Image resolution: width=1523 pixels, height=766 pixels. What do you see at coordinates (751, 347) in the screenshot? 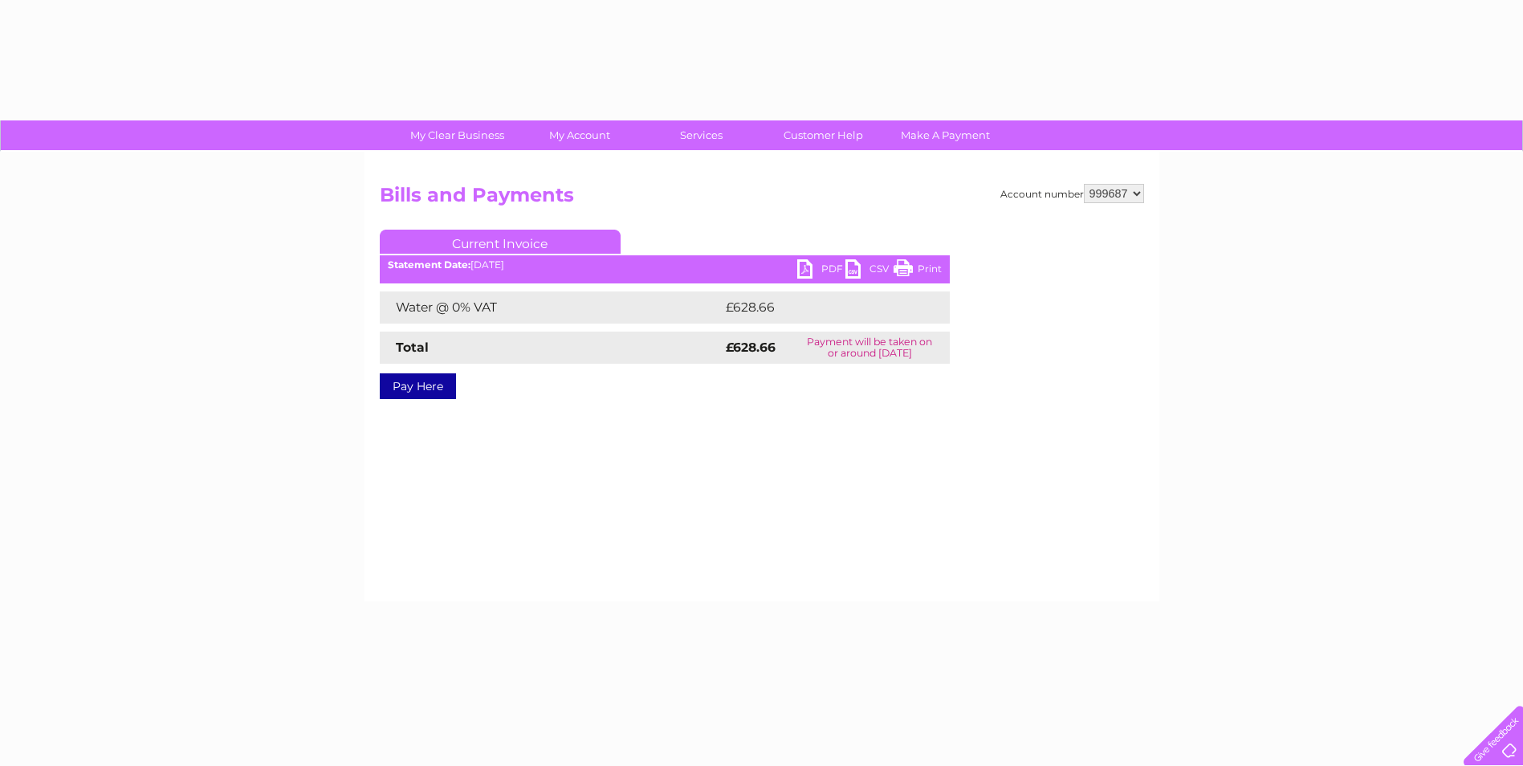
I see `strong: £628.66` at bounding box center [751, 347].